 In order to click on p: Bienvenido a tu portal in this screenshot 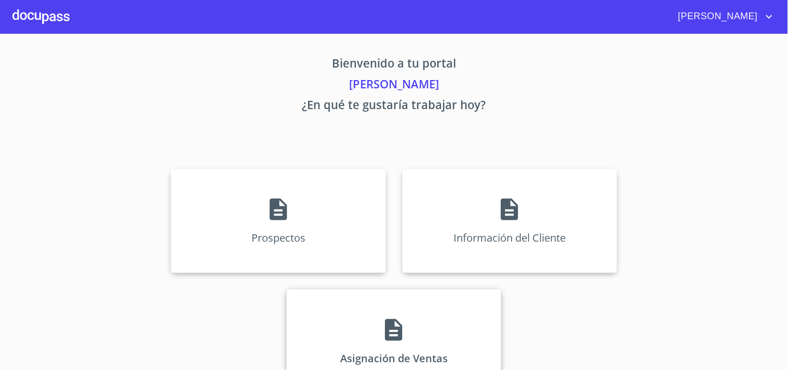, I will do `click(394, 65)`.